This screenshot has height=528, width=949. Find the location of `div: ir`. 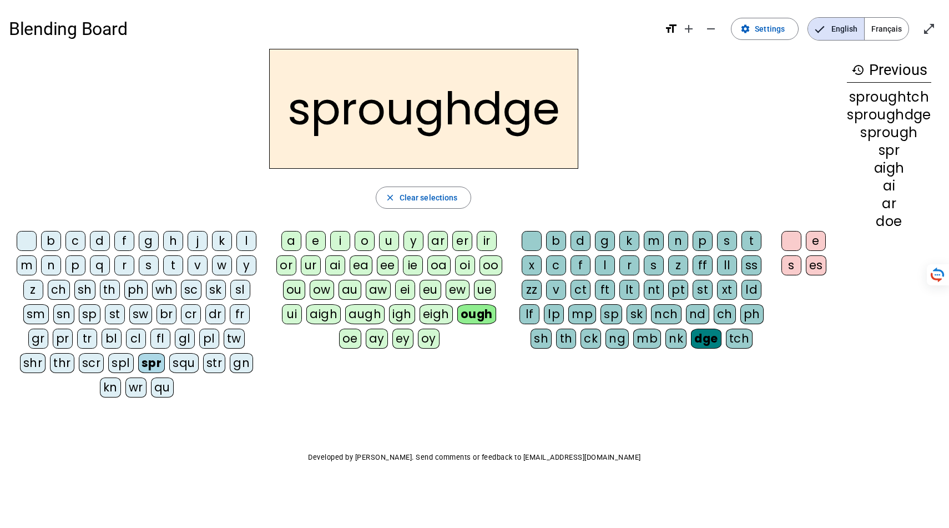

div: ir is located at coordinates (487, 241).